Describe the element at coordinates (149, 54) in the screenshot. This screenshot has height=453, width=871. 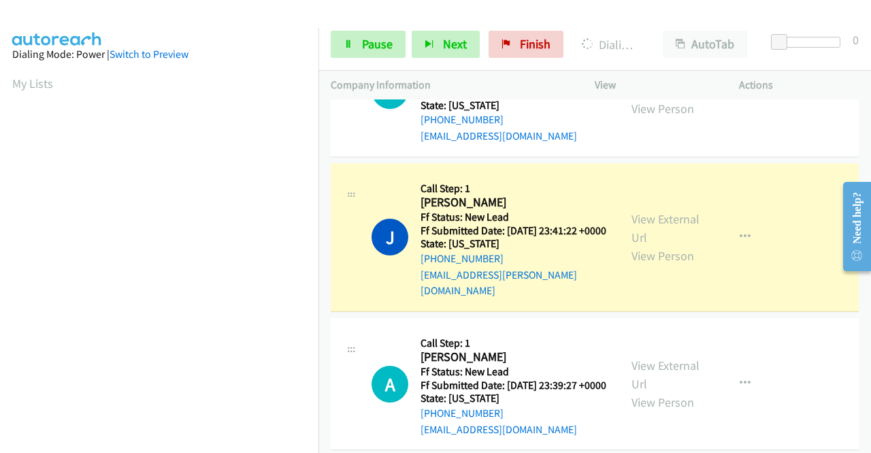
I see `a: Switch to Preview` at that location.